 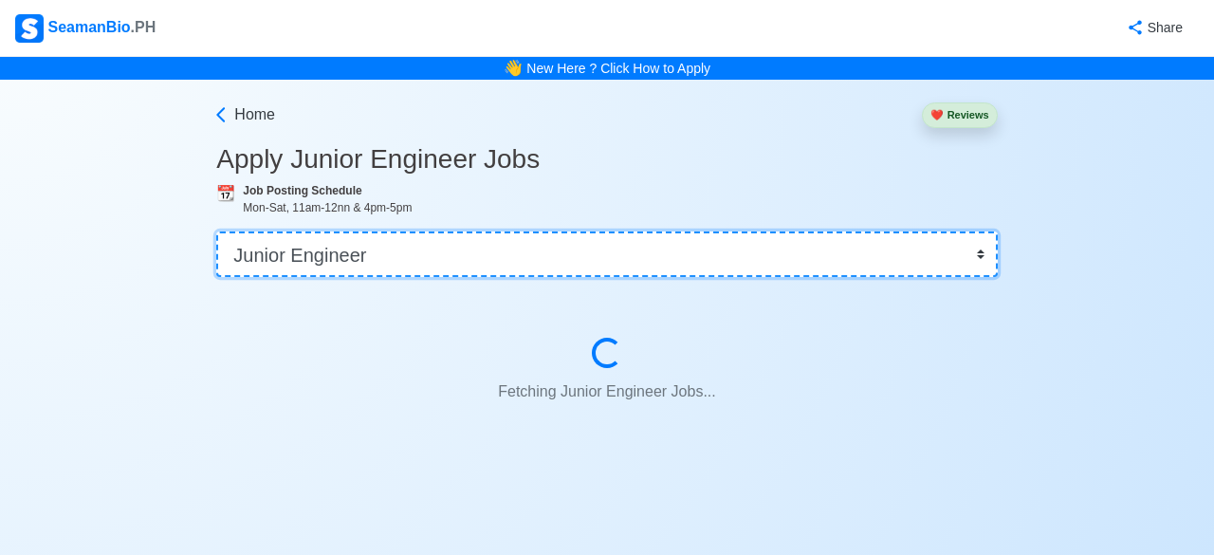 I want to click on b: Job Posting Schedule, so click(x=302, y=191).